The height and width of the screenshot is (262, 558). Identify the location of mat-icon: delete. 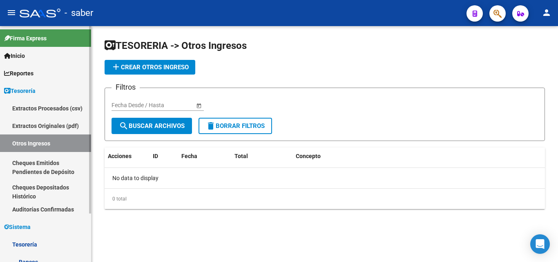
(211, 126).